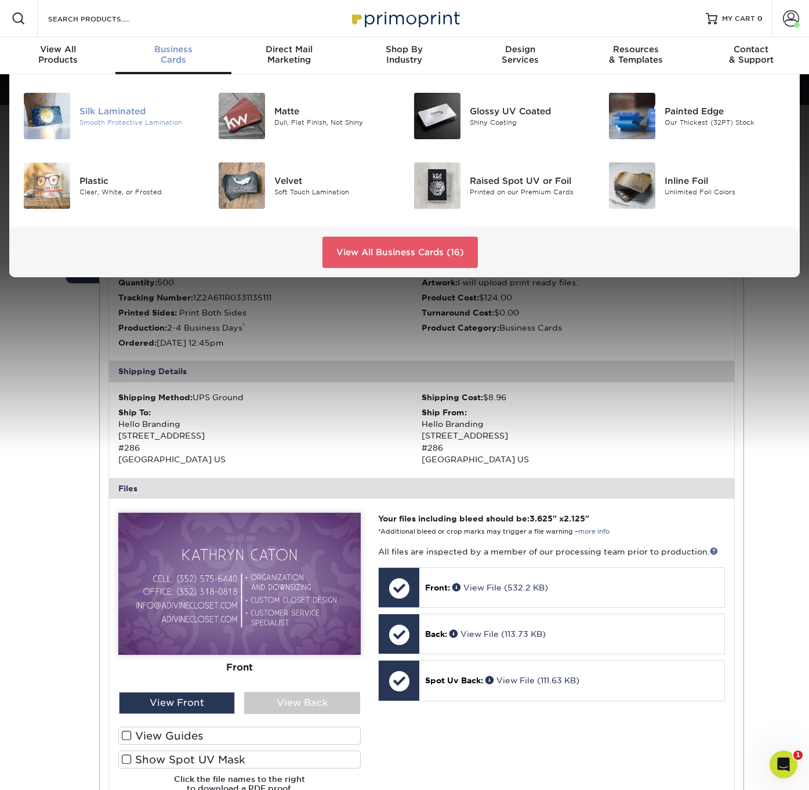 Image resolution: width=809 pixels, height=790 pixels. What do you see at coordinates (242, 186) in the screenshot?
I see `img: Velvet Business Cards` at bounding box center [242, 186].